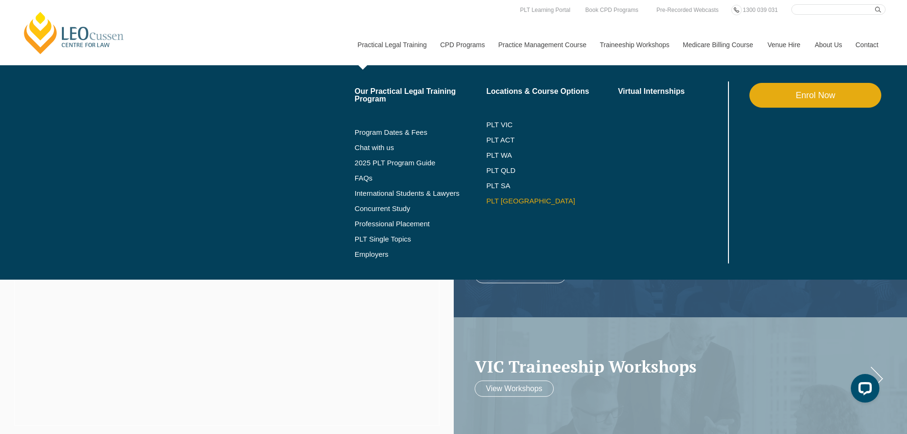  What do you see at coordinates (420, 224) in the screenshot?
I see `a: Professional Placement` at bounding box center [420, 224].